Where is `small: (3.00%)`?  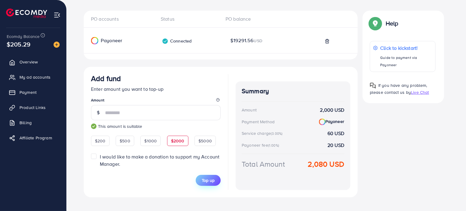 small: (3.00%) is located at coordinates (276, 134).